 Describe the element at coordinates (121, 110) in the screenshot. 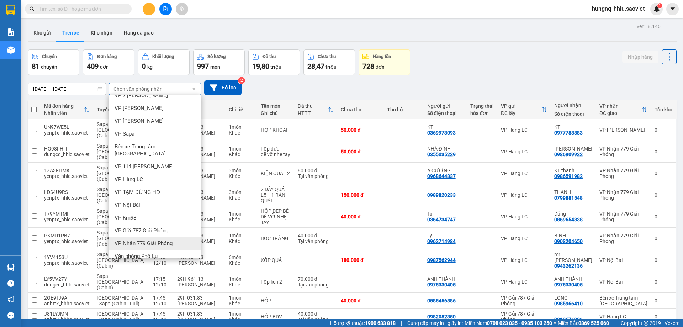

I see `div: Tuyến` at that location.